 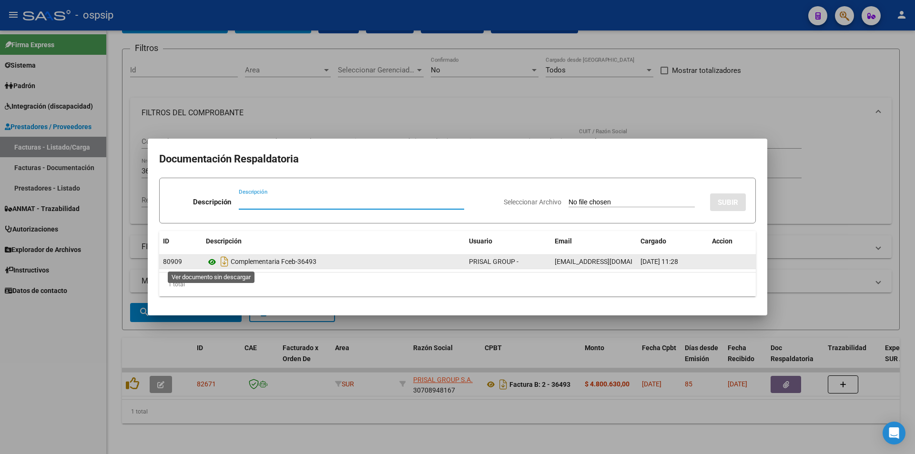 I want to click on span: Cargado, so click(x=653, y=241).